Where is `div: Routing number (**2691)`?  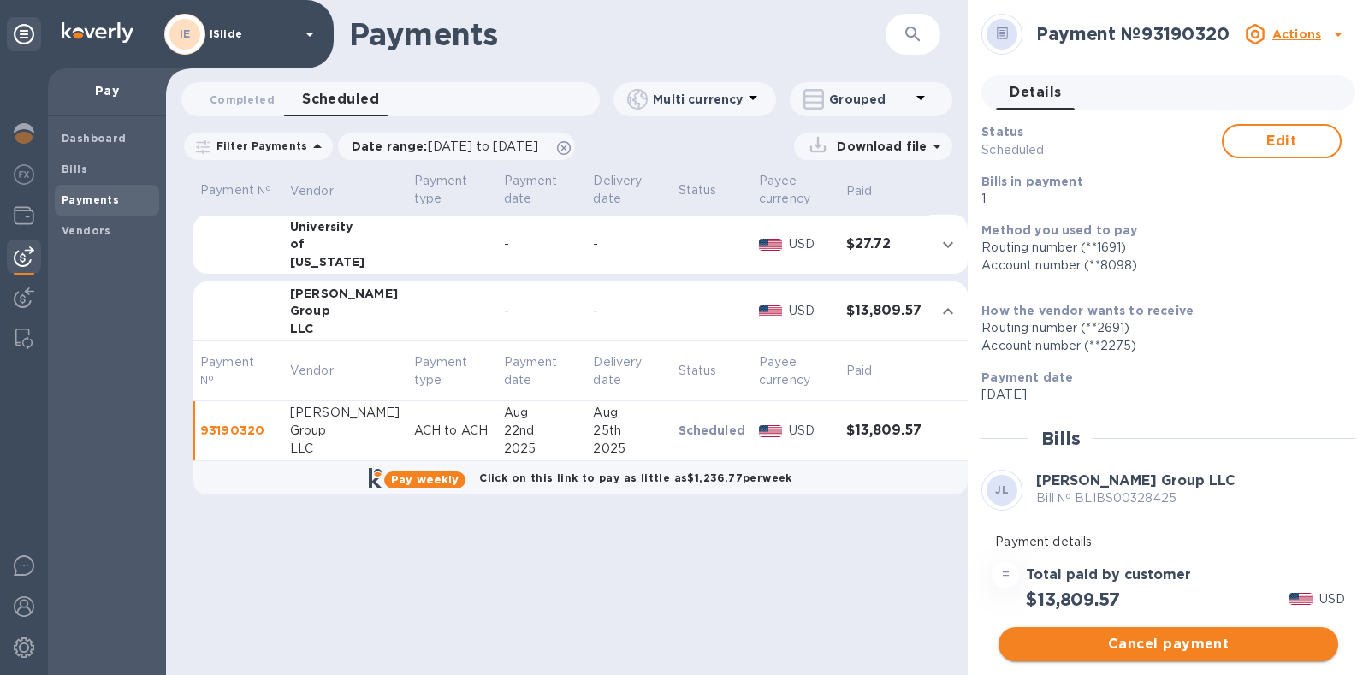
div: Routing number (**2691) is located at coordinates (1161, 328).